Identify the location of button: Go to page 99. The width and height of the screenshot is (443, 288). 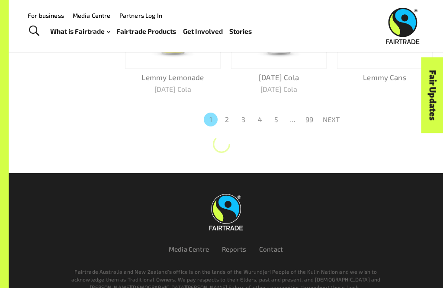
(309, 119).